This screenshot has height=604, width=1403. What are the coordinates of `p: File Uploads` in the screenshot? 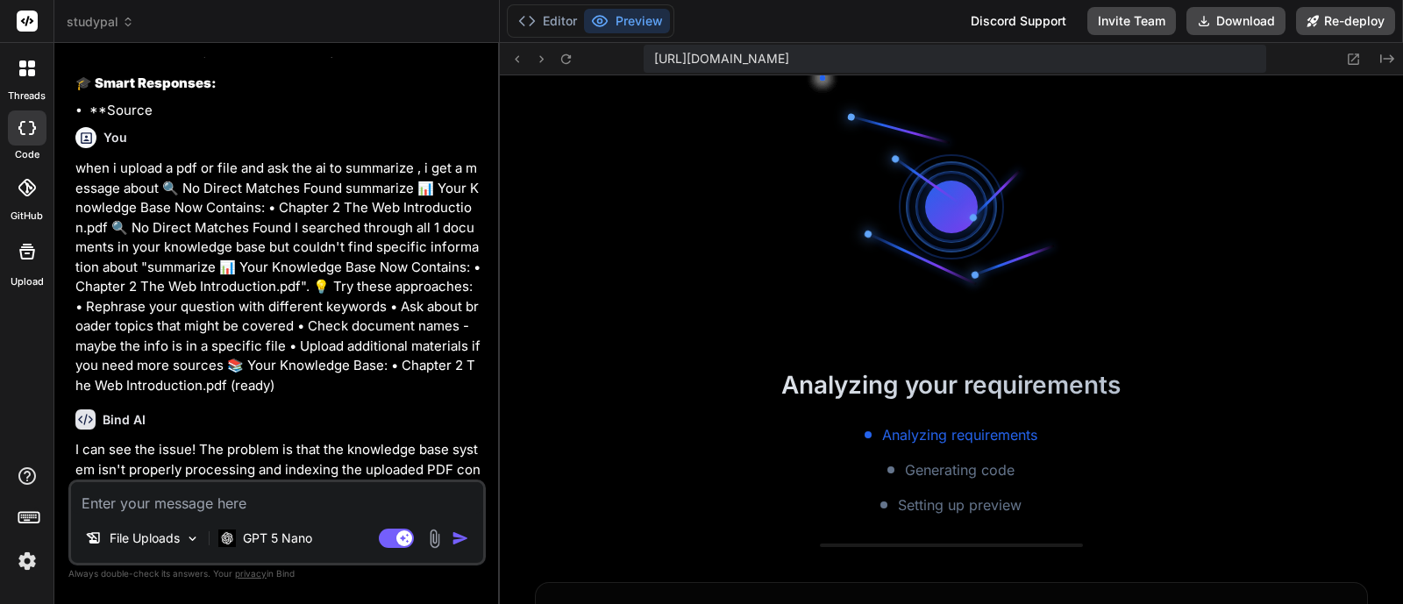 It's located at (145, 539).